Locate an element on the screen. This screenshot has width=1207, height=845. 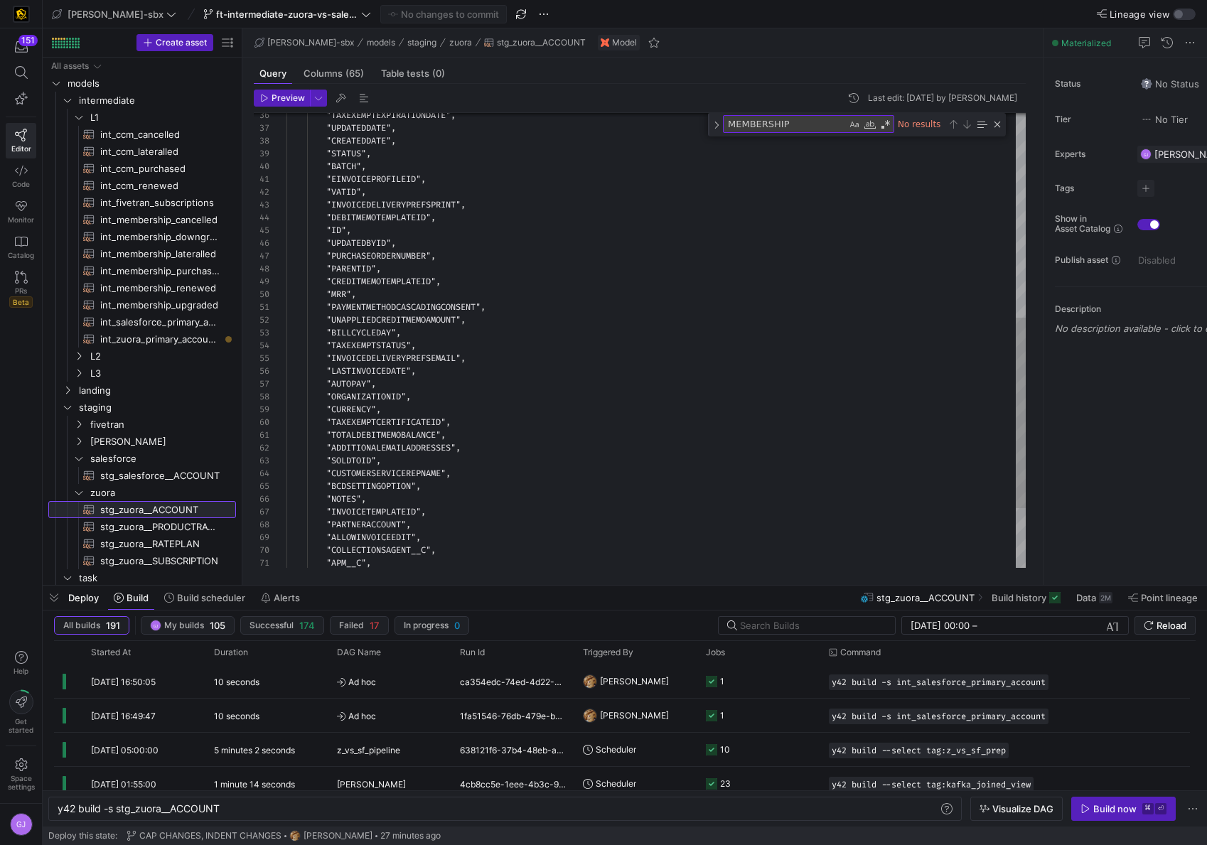
div: 41 is located at coordinates (261, 179).